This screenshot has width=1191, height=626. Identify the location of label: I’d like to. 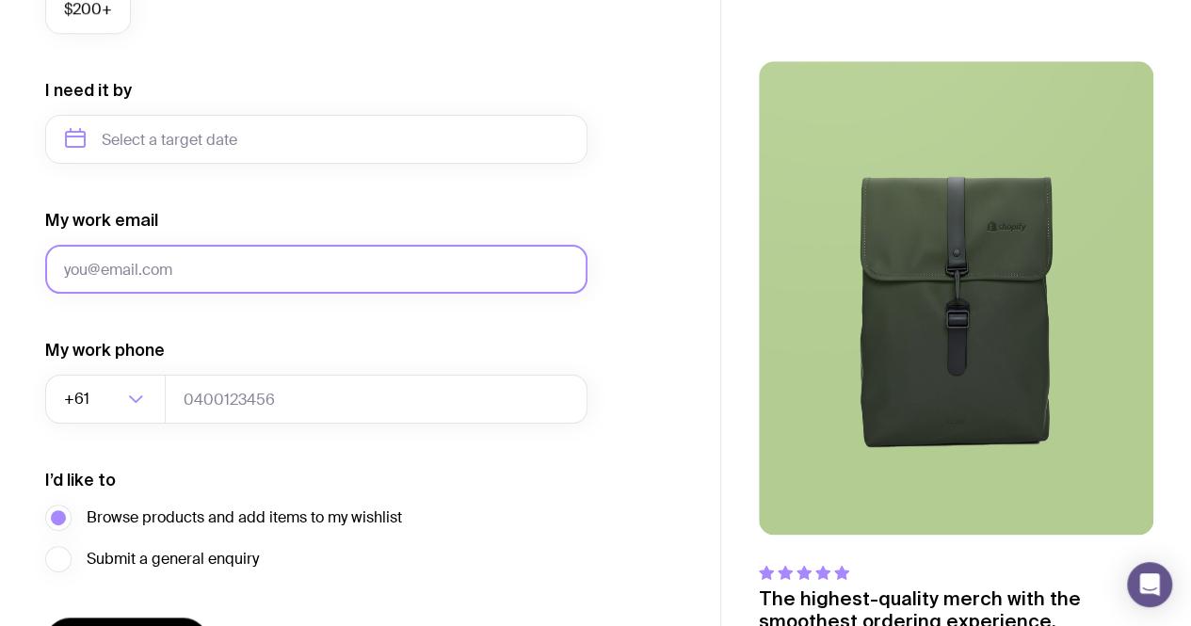
(80, 480).